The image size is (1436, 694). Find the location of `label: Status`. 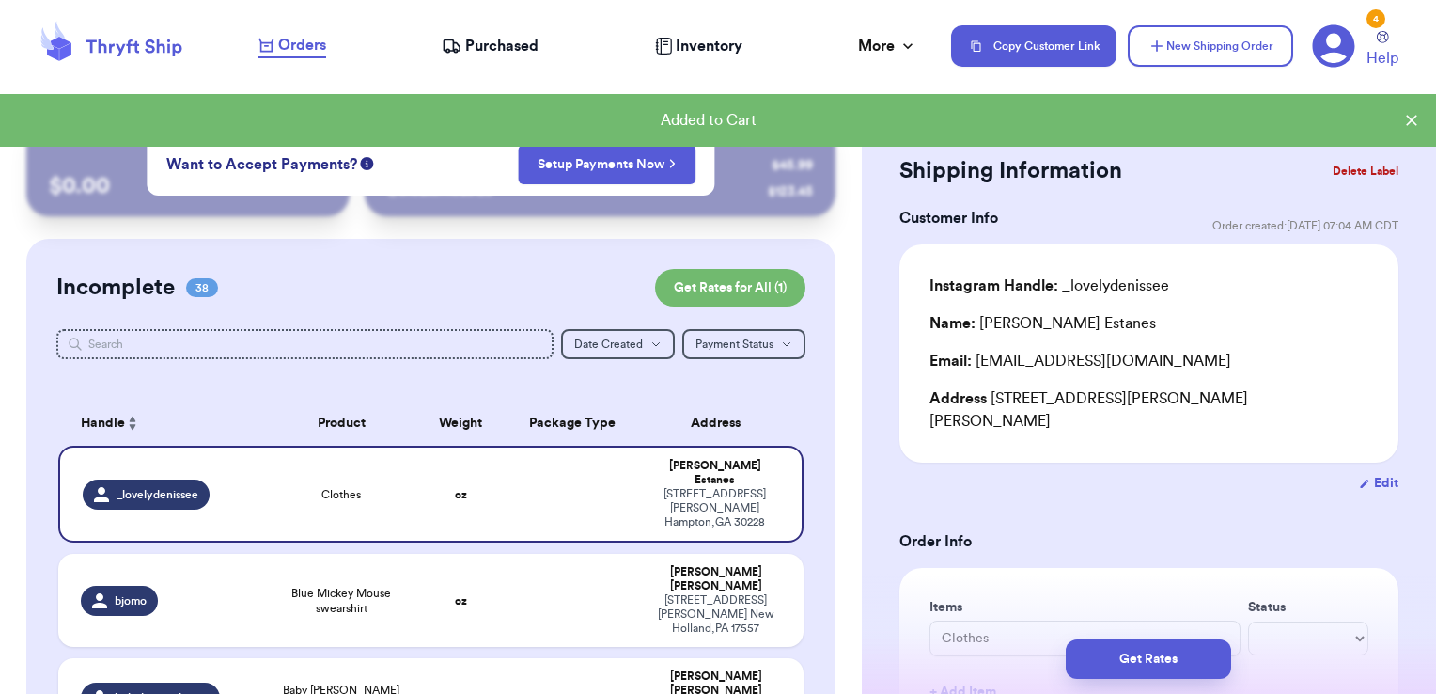

label: Status is located at coordinates (1308, 607).